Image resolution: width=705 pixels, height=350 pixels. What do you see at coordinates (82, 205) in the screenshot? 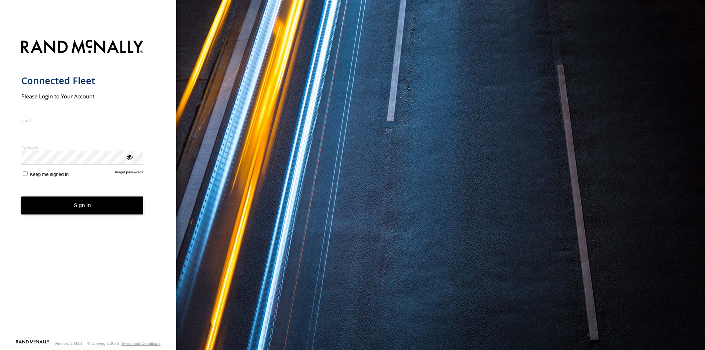
I see `button: Sign in` at bounding box center [82, 205].